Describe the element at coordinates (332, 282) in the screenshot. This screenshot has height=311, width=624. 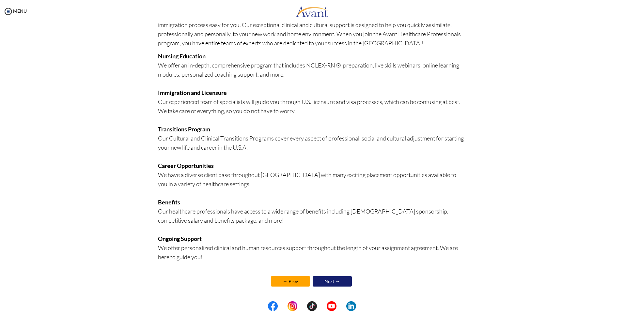
I see `a: Next →` at that location.